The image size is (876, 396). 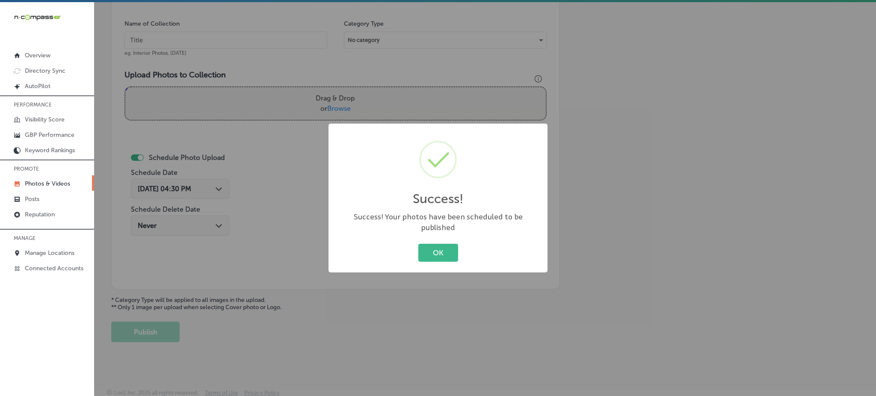 I want to click on p: Visibility Score, so click(x=45, y=119).